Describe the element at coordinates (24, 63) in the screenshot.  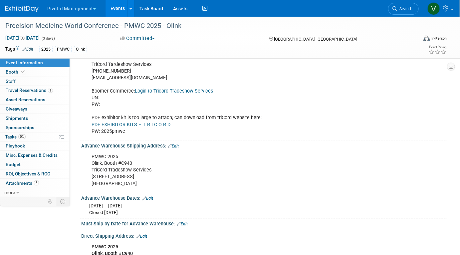
I see `span: Event Information` at that location.